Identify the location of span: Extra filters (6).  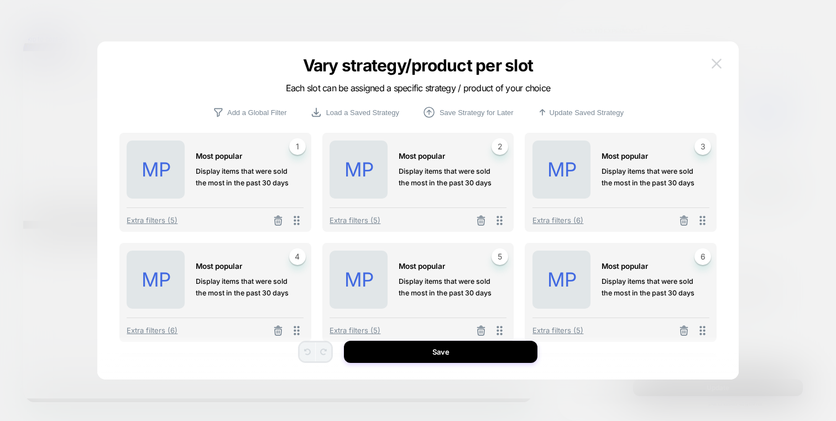
(558, 220).